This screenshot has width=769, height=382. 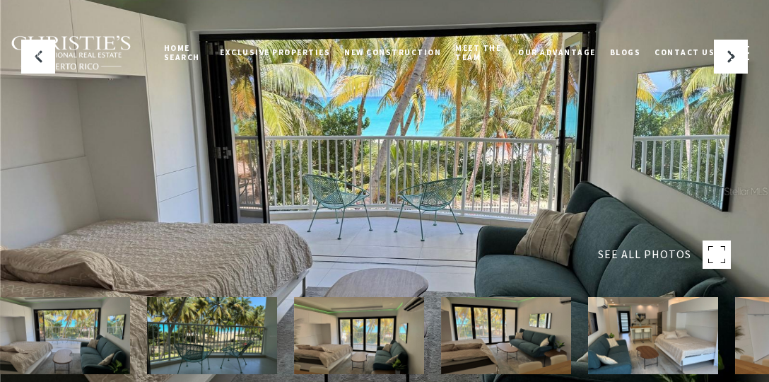 What do you see at coordinates (684, 52) in the screenshot?
I see `span: Contact Us` at bounding box center [684, 52].